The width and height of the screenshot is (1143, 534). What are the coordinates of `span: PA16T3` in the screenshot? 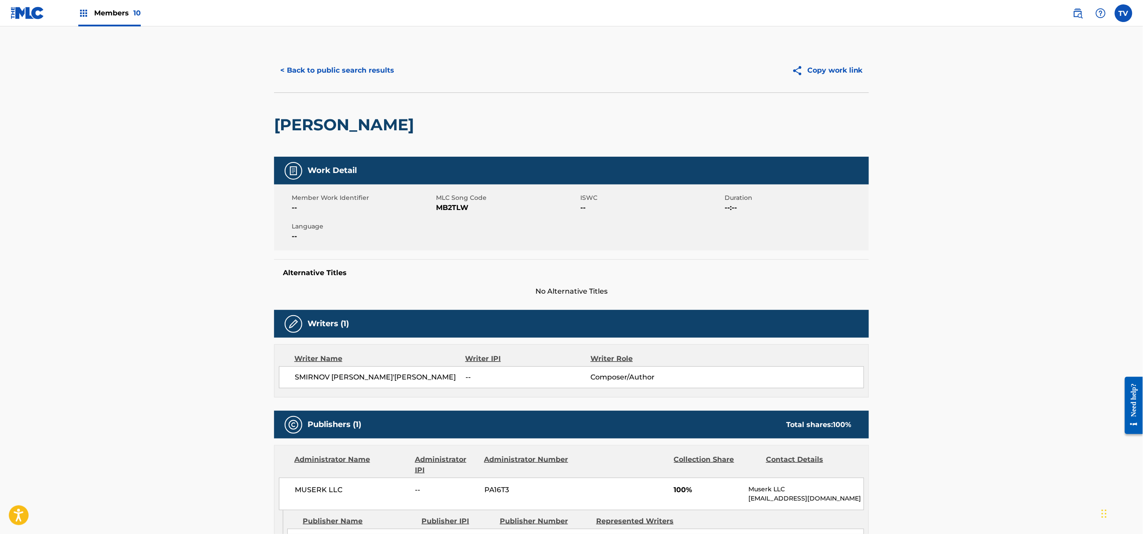 It's located at (527, 490).